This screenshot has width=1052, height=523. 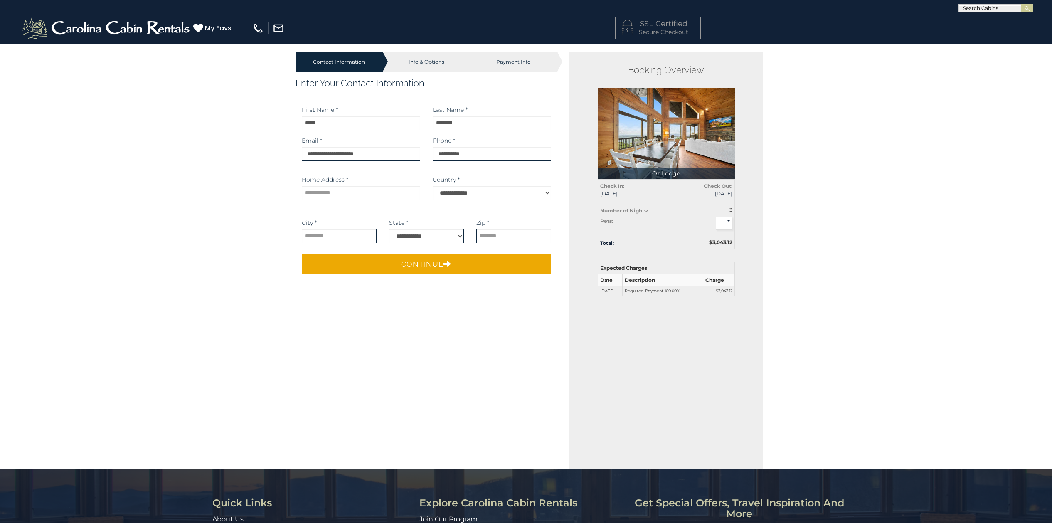 I want to click on h2: Booking Overview, so click(x=666, y=70).